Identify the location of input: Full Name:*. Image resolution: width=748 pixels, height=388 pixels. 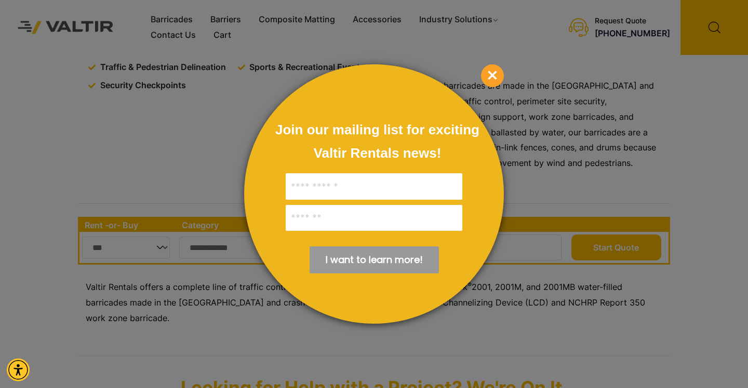
(374, 186).